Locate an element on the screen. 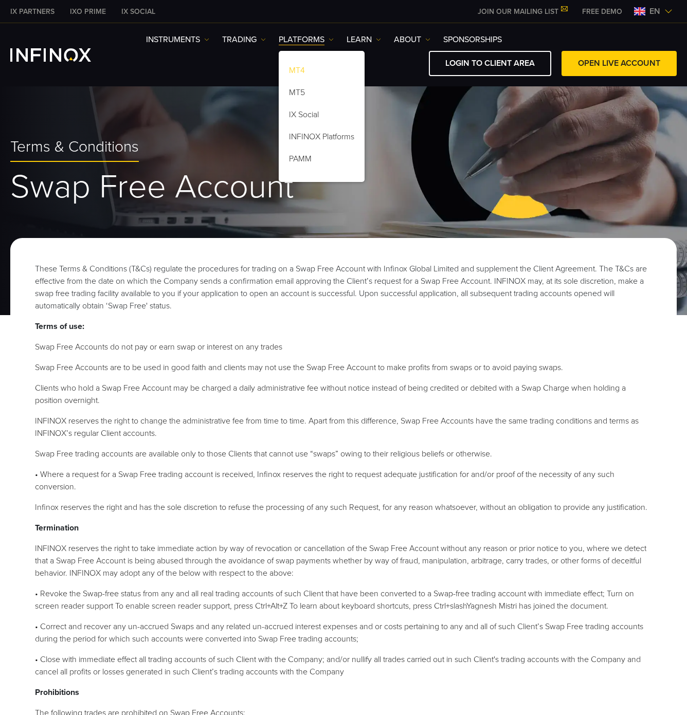 This screenshot has height=715, width=687. li: INFINOX reserves the right to take immediate action by way of revocation or cancellation of the S... is located at coordinates (343, 561).